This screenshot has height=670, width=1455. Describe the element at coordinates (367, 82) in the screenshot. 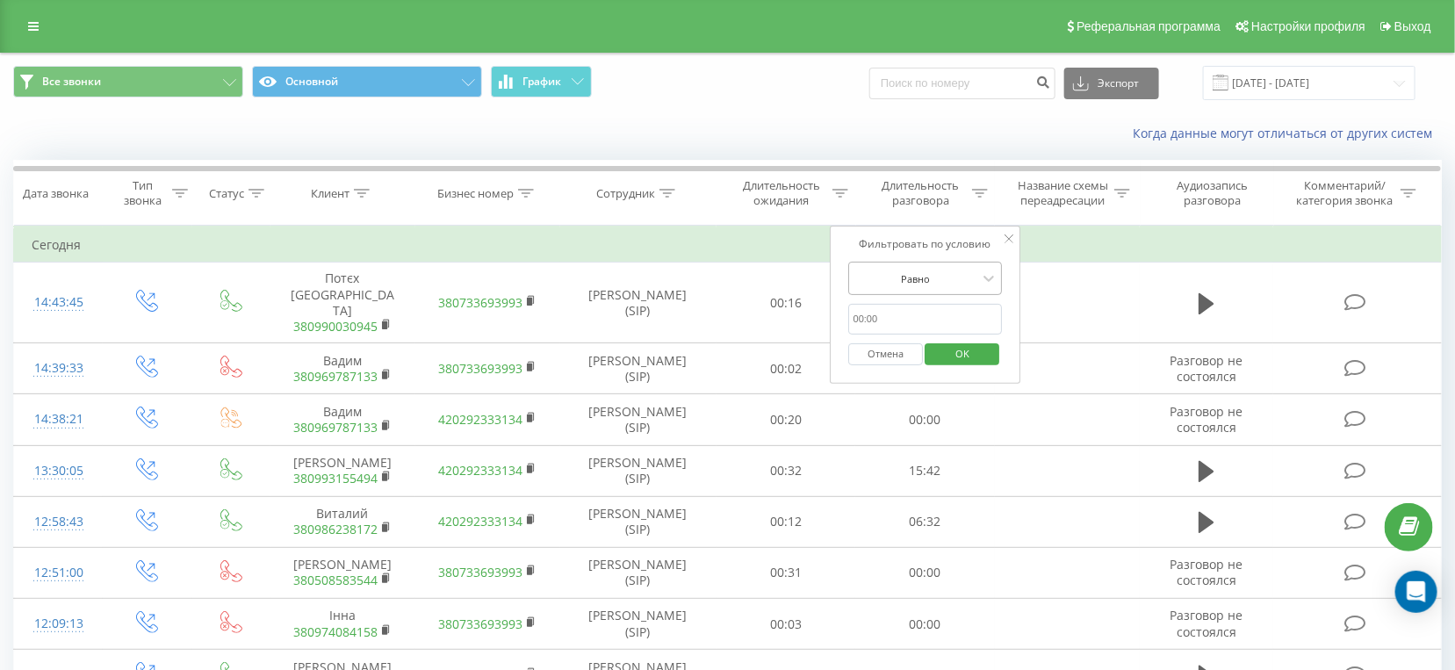

I see `button: Основной` at that location.